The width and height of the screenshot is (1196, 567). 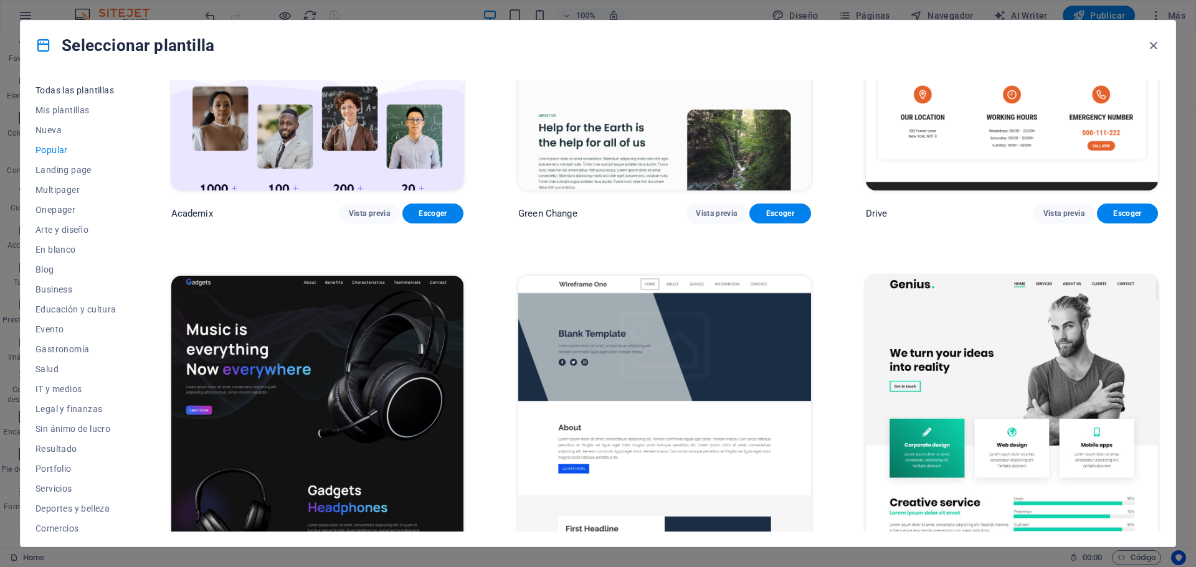 I want to click on span: Popular, so click(x=76, y=150).